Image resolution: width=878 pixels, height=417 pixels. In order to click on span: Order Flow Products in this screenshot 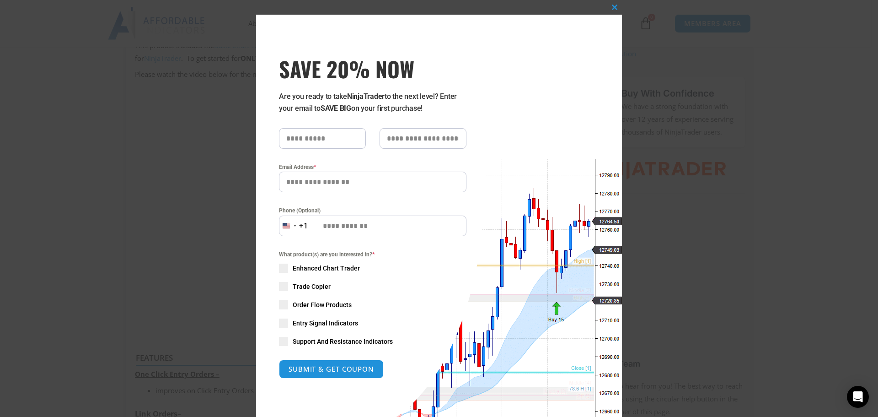, I will do `click(322, 305)`.